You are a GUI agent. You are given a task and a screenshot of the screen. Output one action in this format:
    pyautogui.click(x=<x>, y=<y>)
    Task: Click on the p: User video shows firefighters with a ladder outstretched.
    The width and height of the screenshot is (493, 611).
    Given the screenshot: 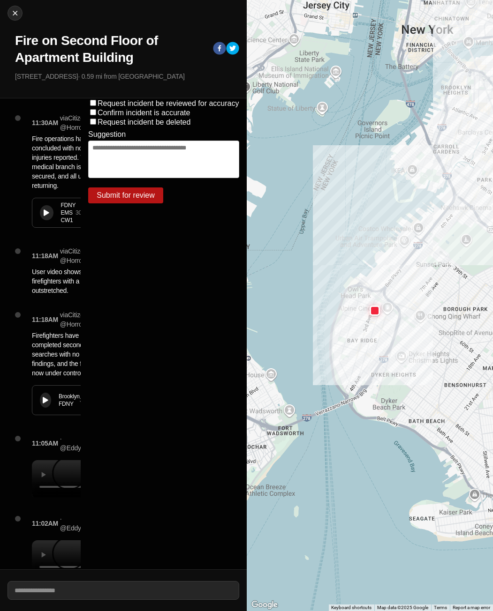 What is the action you would take?
    pyautogui.click(x=67, y=281)
    